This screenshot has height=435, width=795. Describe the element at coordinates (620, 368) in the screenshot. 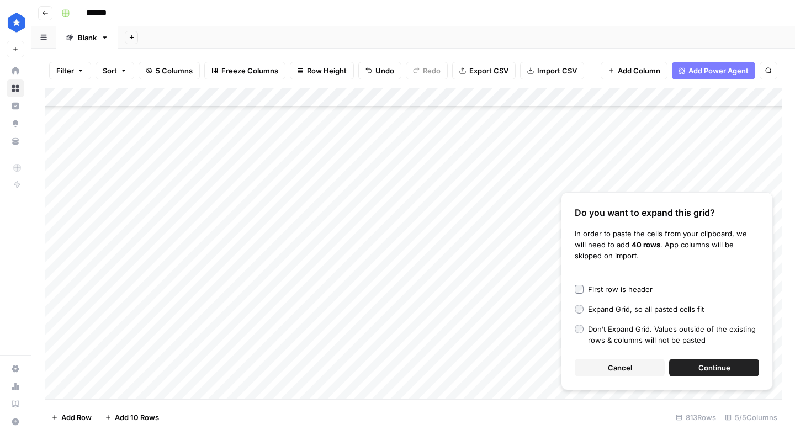

I see `button: Cancel` at that location.